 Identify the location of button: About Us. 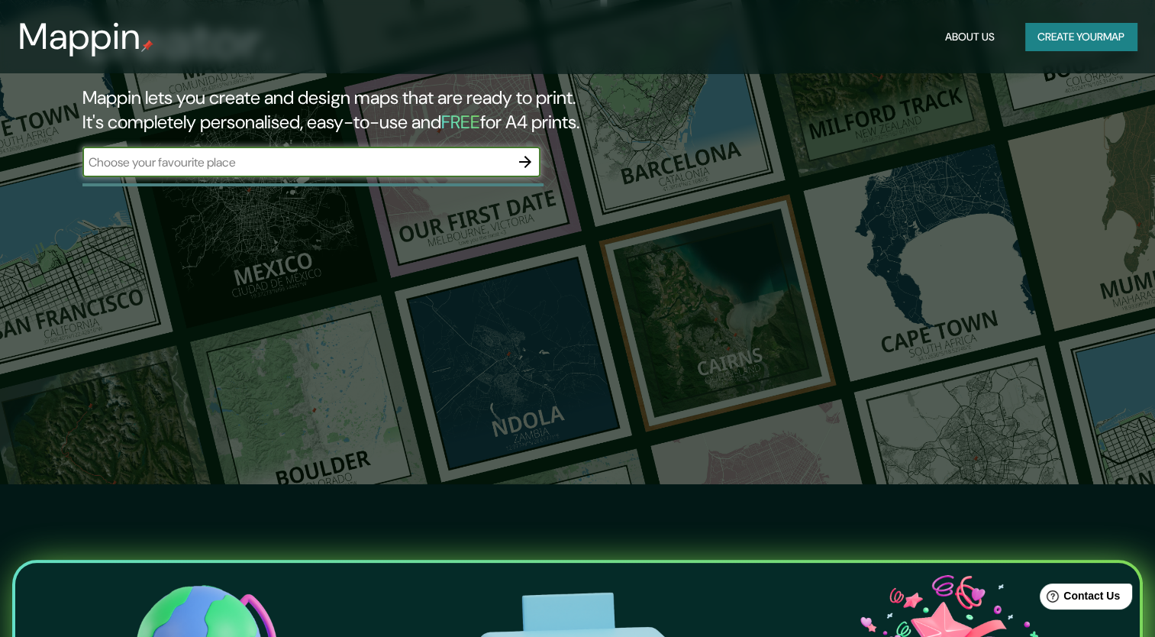
(970, 37).